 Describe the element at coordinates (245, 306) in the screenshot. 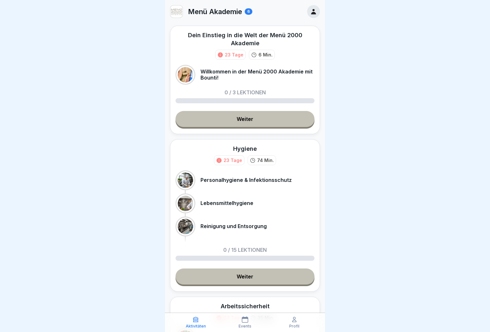

I see `div: Arbeitssicherheit` at that location.